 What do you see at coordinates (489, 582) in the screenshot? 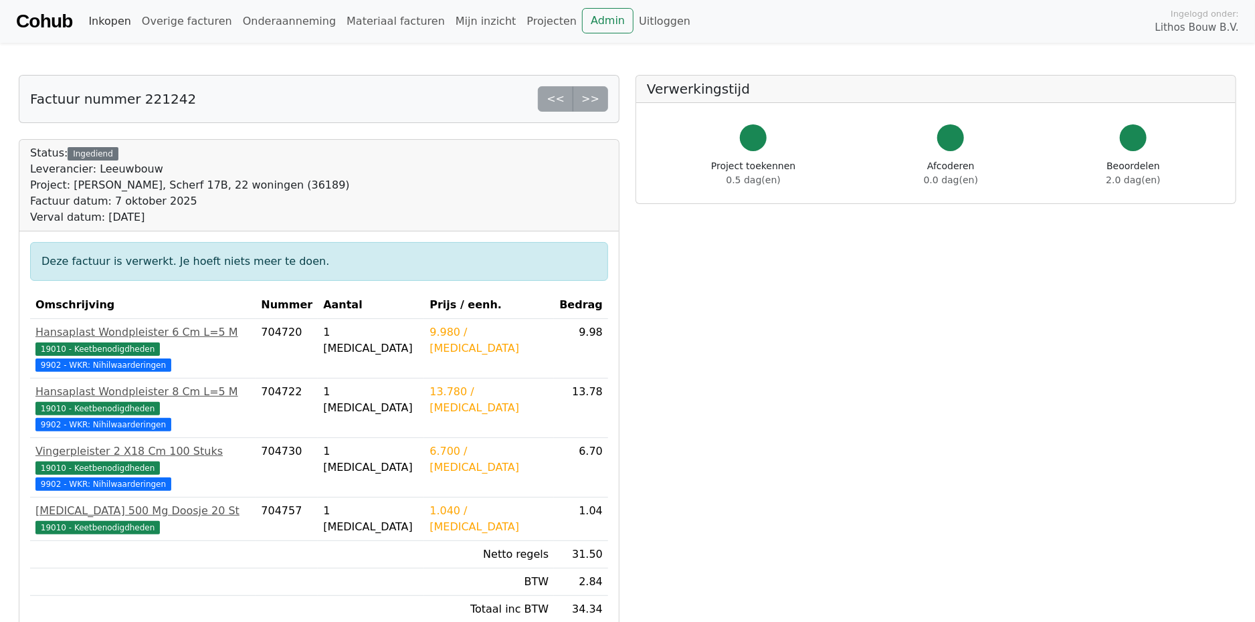
I see `td: BTW` at bounding box center [489, 582].